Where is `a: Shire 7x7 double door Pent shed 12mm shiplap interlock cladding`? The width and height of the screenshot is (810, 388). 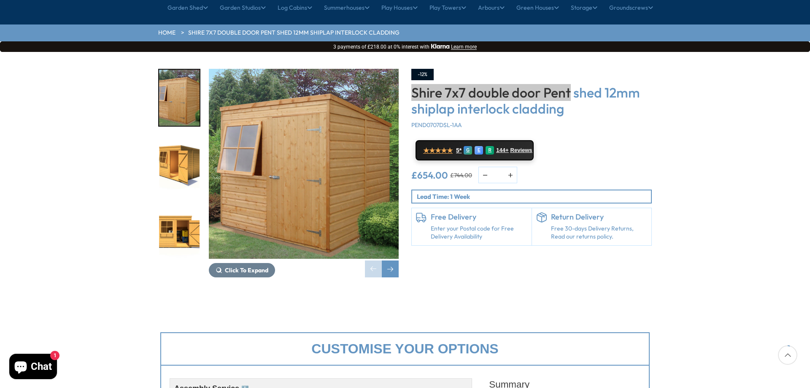
a: Shire 7x7 double door Pent shed 12mm shiplap interlock cladding is located at coordinates (294, 33).